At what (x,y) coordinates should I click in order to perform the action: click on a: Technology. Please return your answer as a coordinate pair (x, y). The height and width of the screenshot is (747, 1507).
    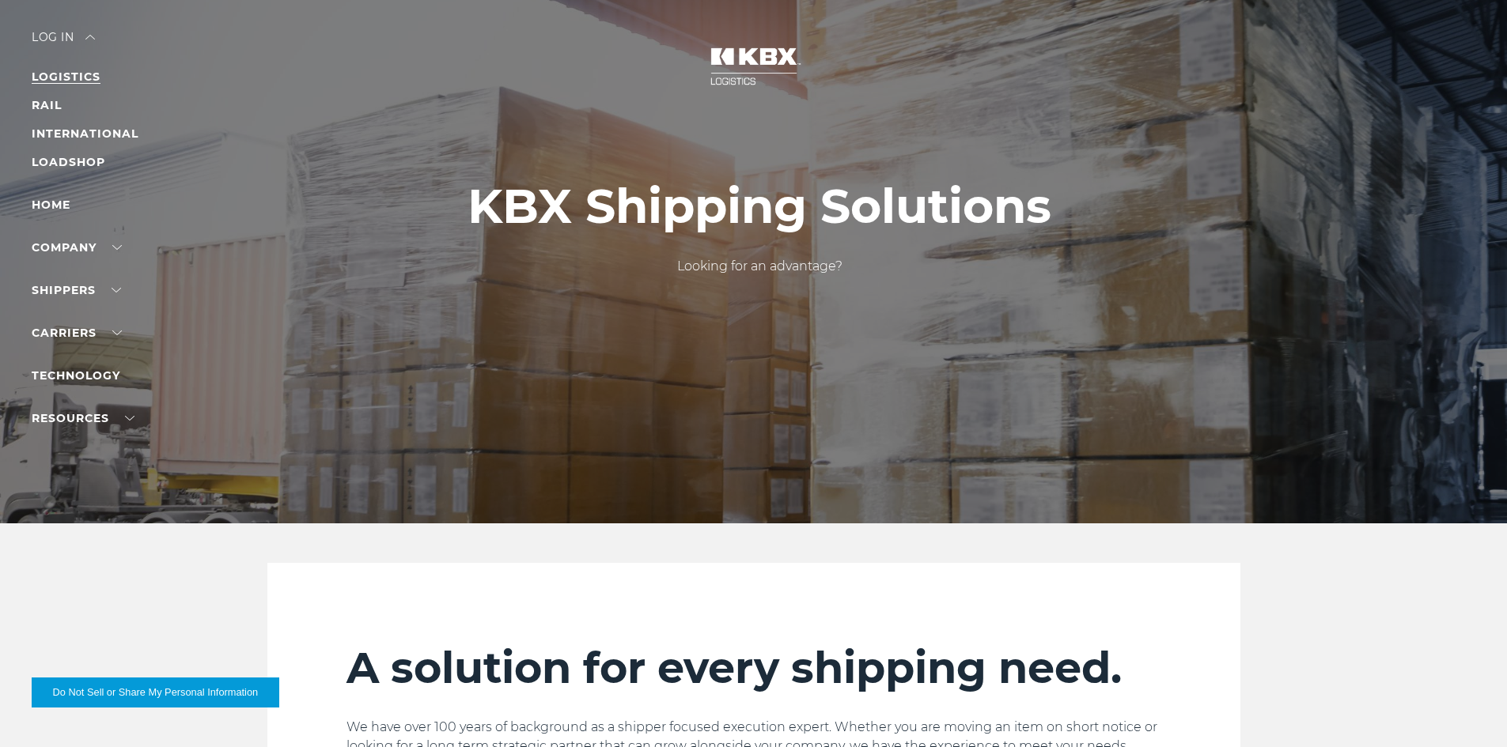
    Looking at the image, I should click on (76, 376).